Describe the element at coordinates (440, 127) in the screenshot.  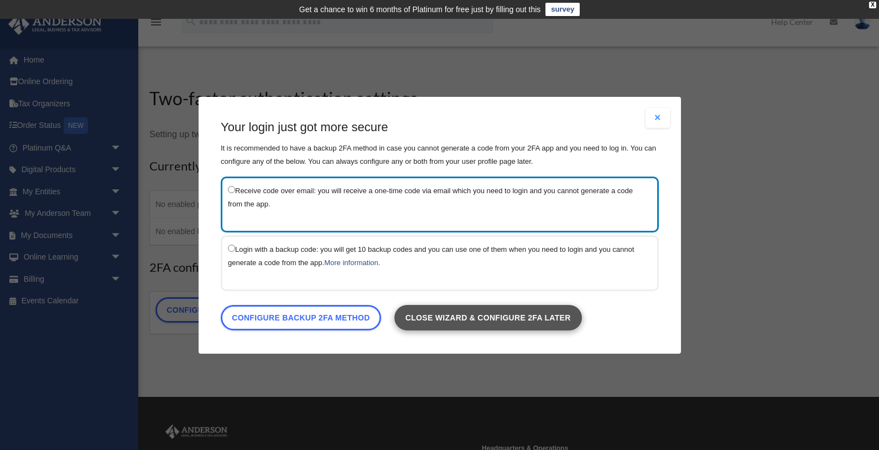
I see `h3: Your login just got more secure` at that location.